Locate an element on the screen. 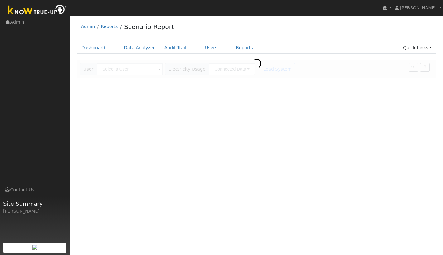  img: retrieve is located at coordinates (35, 247).